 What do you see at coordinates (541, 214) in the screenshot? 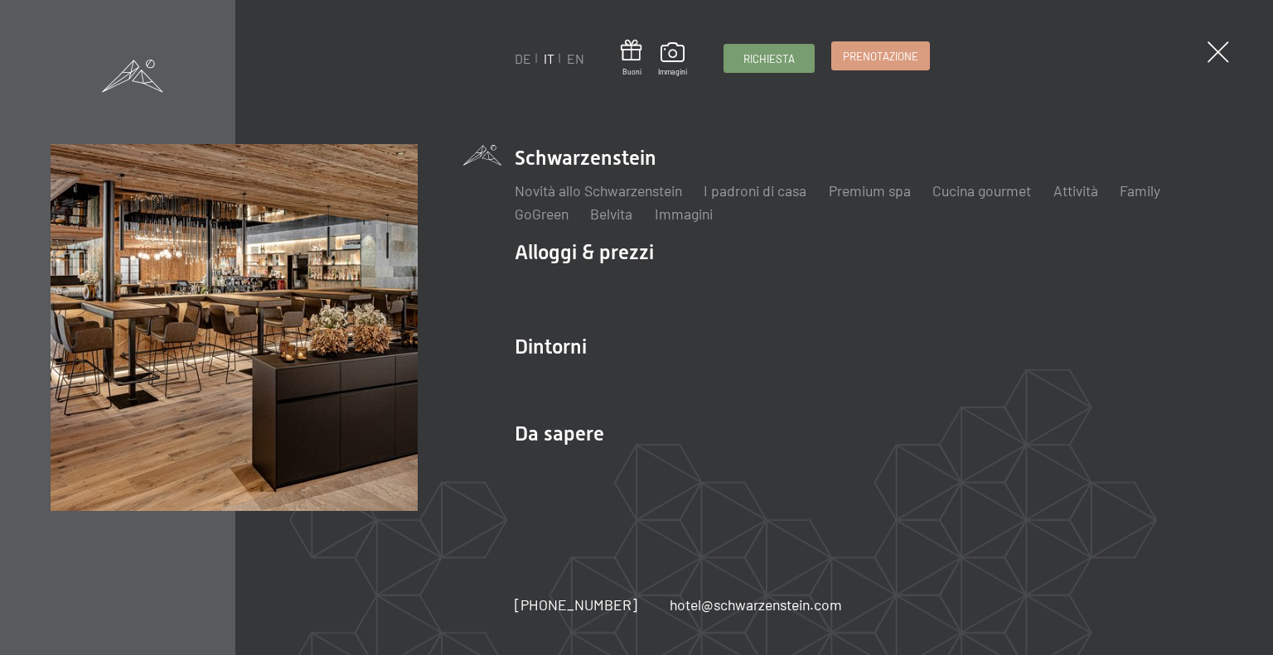
I see `a: GoGreen` at bounding box center [541, 214].